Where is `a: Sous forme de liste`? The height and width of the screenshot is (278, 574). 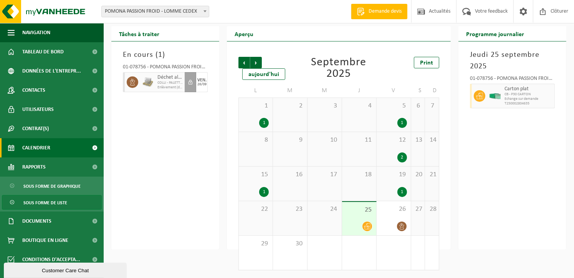 a: Sous forme de liste is located at coordinates (52, 202).